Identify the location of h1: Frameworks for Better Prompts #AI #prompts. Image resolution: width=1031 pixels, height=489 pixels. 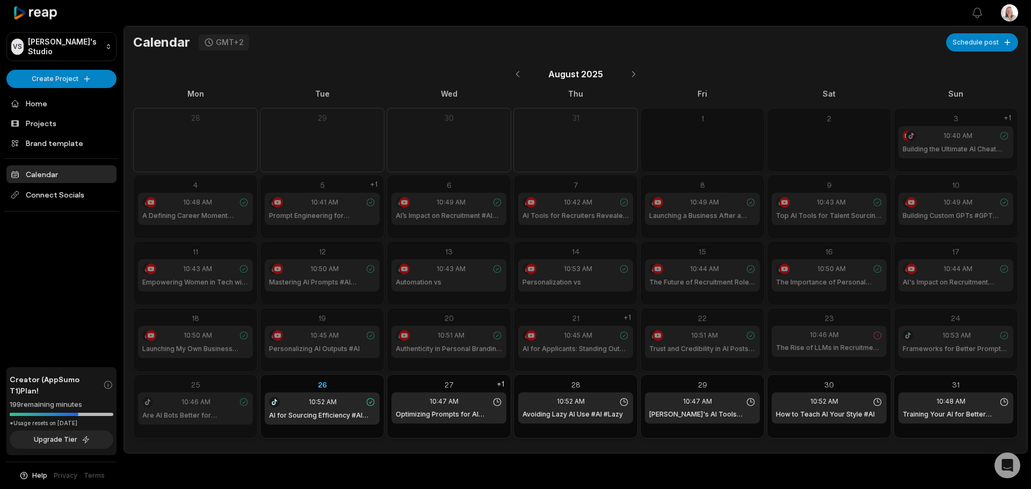
(955, 349).